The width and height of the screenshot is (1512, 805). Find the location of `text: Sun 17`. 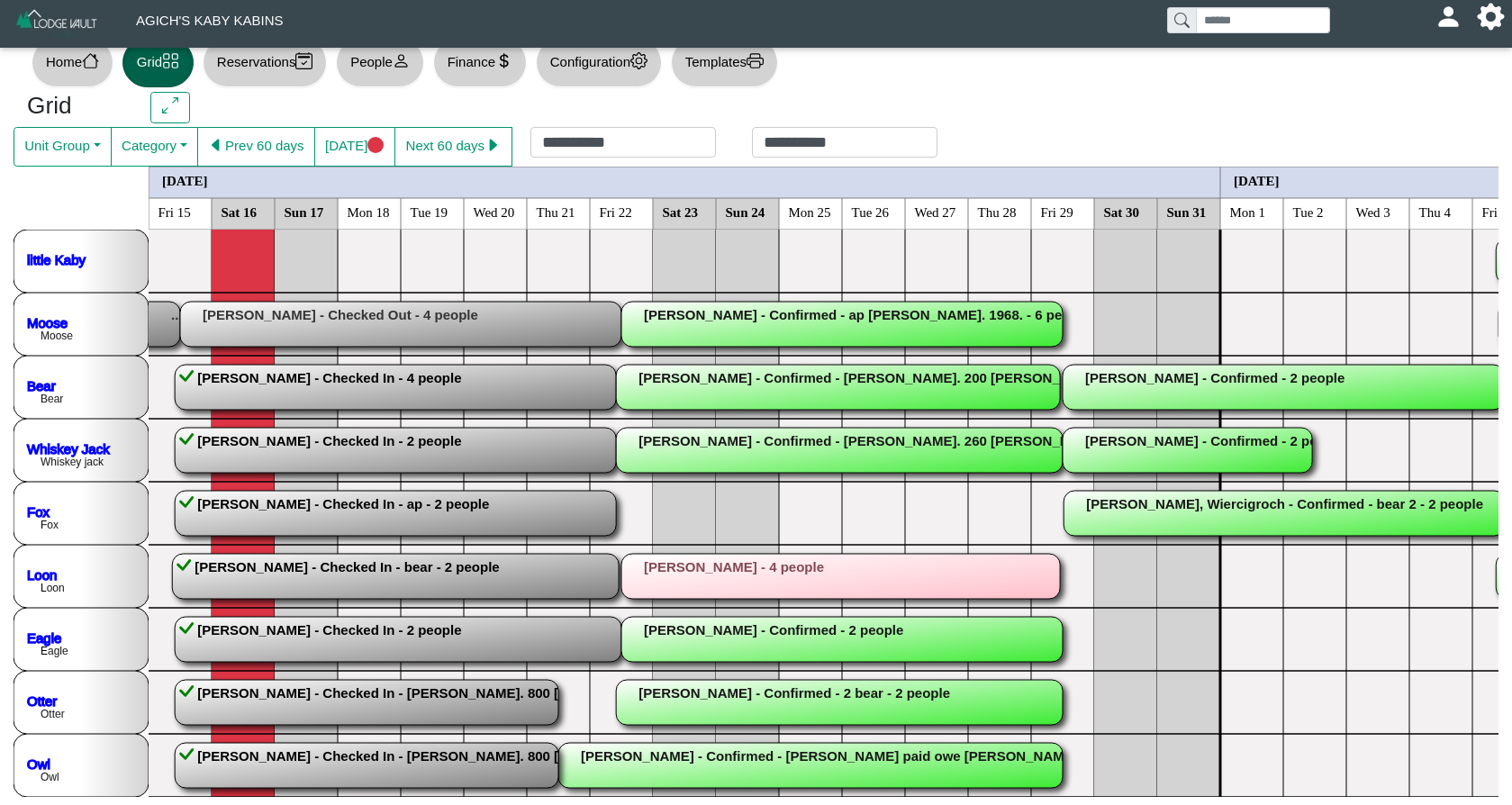

text: Sun 17 is located at coordinates (305, 211).